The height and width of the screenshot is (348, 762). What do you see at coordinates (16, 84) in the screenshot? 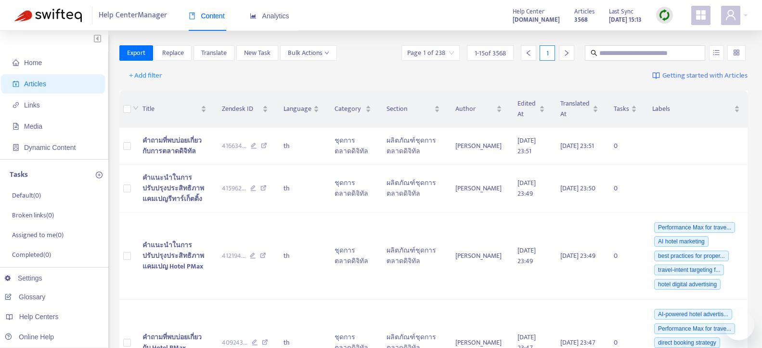
I see `span: account-book` at bounding box center [16, 84].